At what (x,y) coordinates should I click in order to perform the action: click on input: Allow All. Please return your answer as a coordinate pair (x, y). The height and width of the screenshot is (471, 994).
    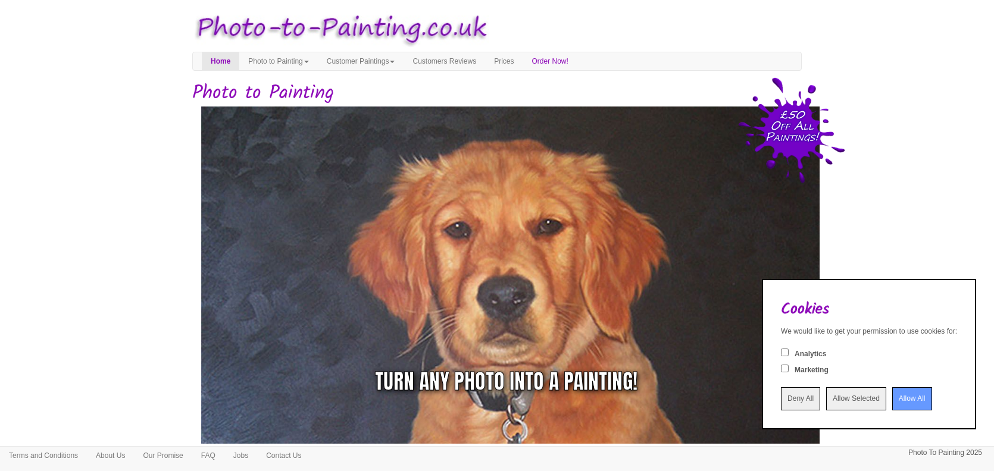
    Looking at the image, I should click on (911, 399).